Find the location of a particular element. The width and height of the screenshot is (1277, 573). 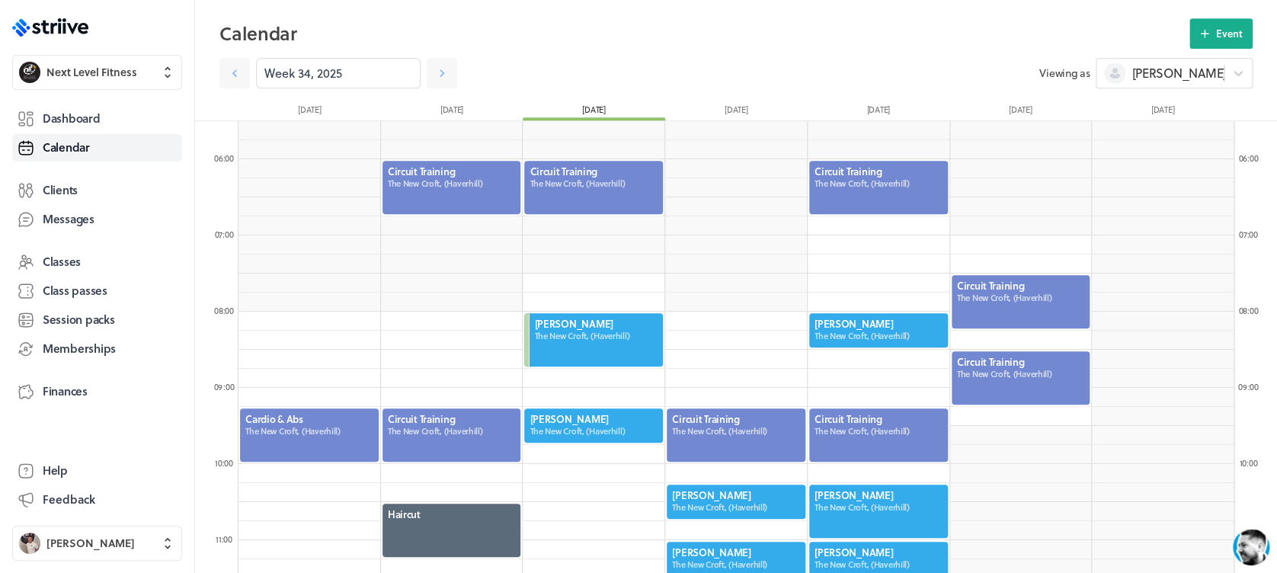

span: Next Level Fitness is located at coordinates (91, 72).